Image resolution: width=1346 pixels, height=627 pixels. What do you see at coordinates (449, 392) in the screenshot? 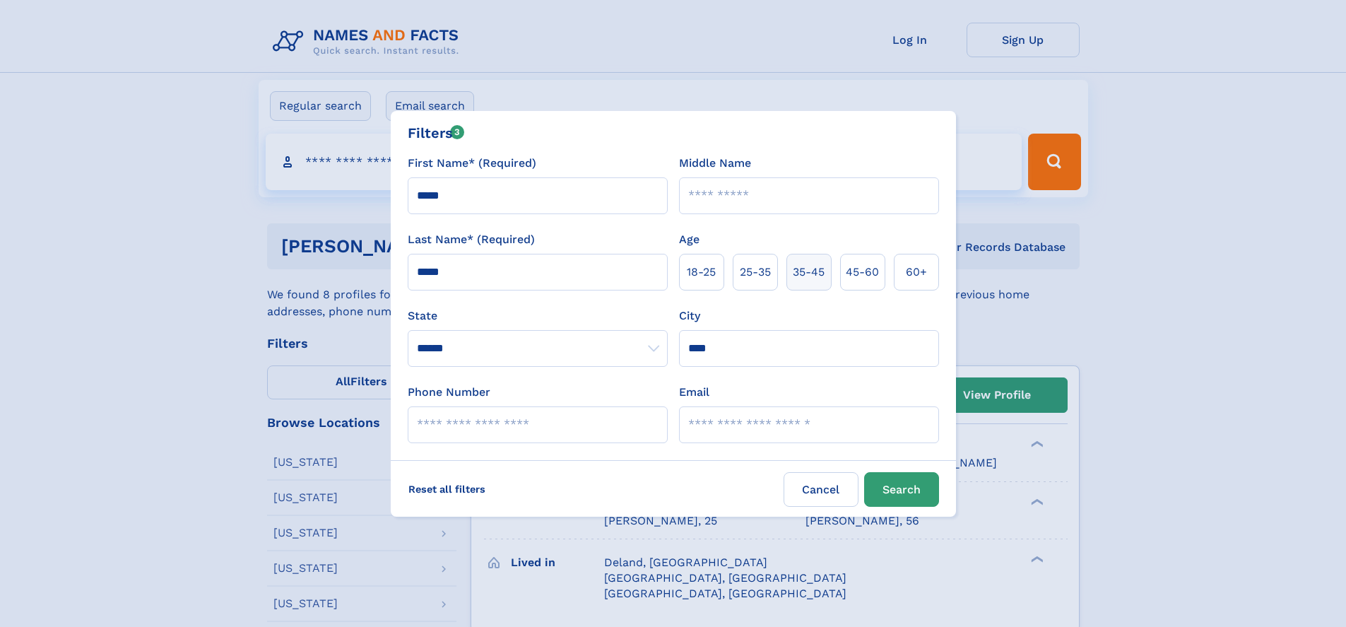
I see `label: Phone Number` at bounding box center [449, 392].